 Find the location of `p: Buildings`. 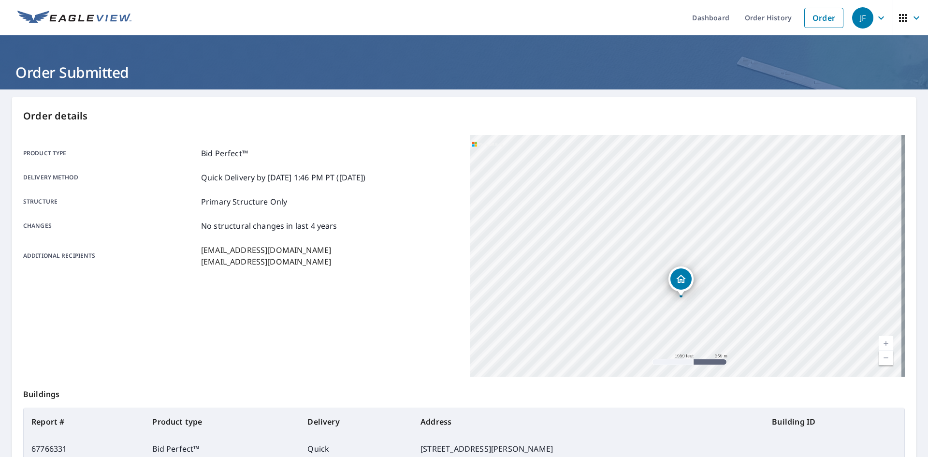

p: Buildings is located at coordinates (464, 392).